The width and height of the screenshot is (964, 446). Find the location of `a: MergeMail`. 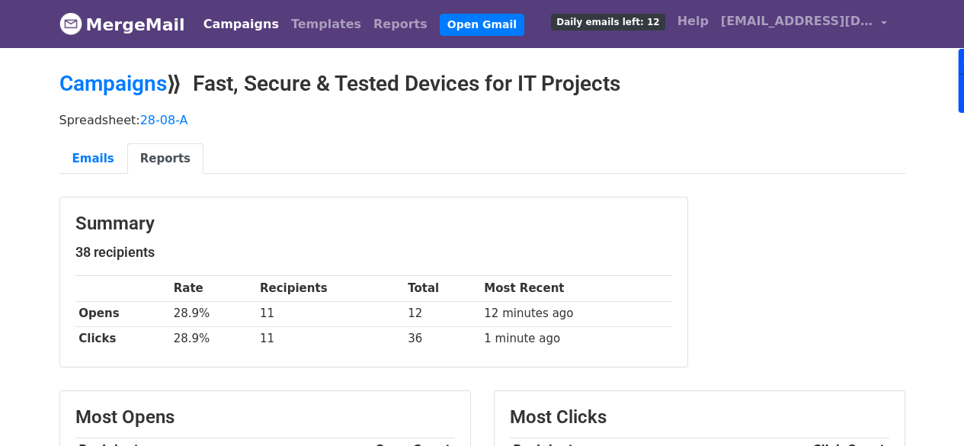

a: MergeMail is located at coordinates (122, 24).